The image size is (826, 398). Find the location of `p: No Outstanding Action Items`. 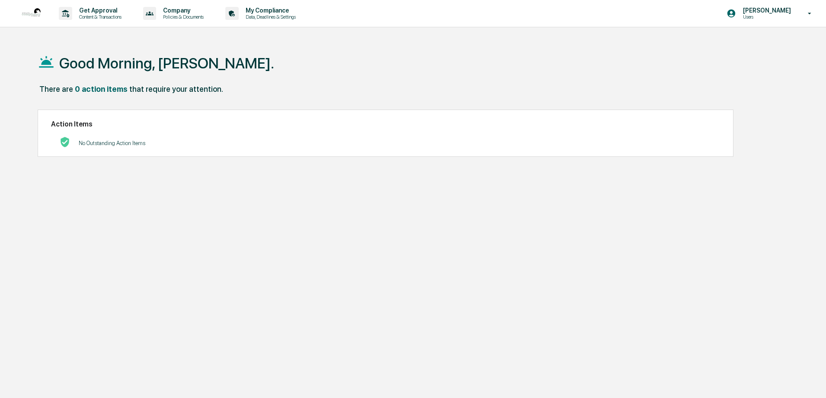

p: No Outstanding Action Items is located at coordinates (112, 143).